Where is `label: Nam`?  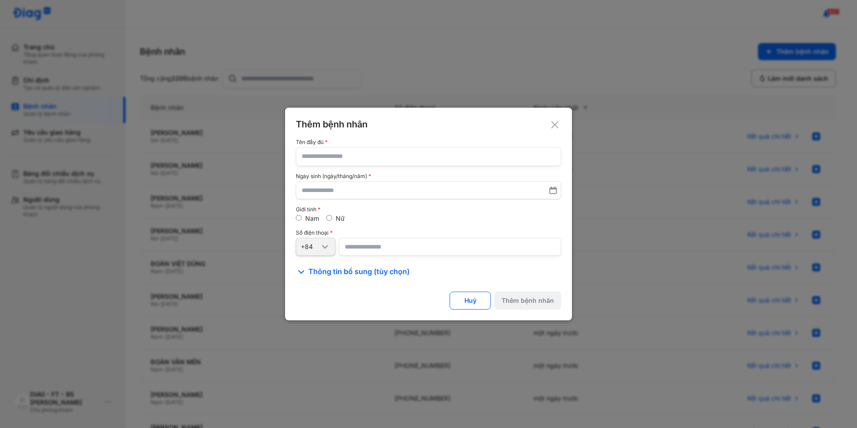
label: Nam is located at coordinates (312, 218).